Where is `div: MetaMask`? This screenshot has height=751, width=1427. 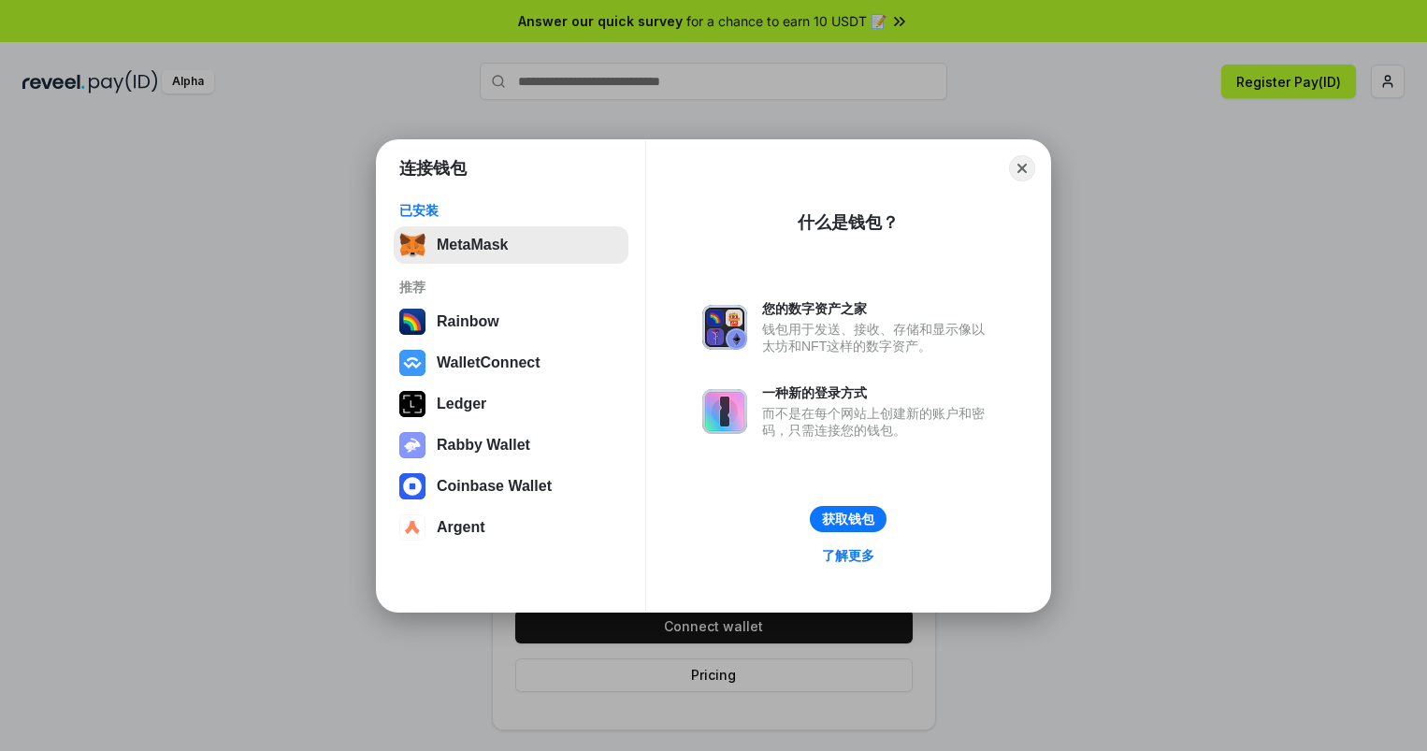 div: MetaMask is located at coordinates (472, 245).